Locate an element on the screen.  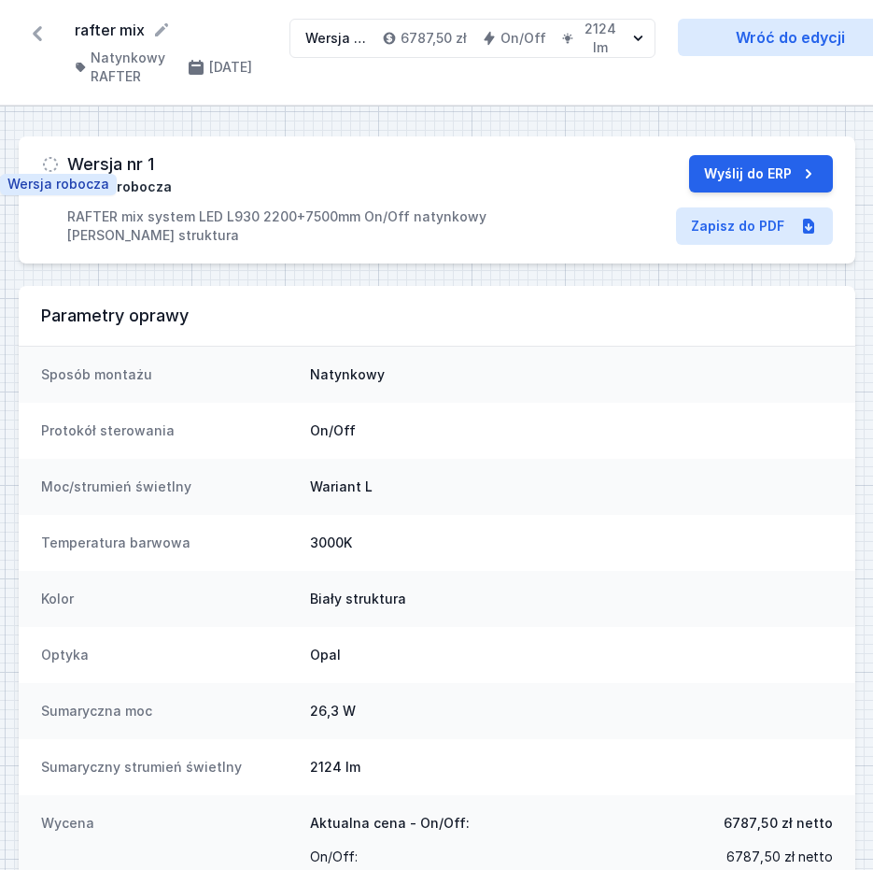
button: Edytuj nazwę projektu is located at coordinates (162, 30).